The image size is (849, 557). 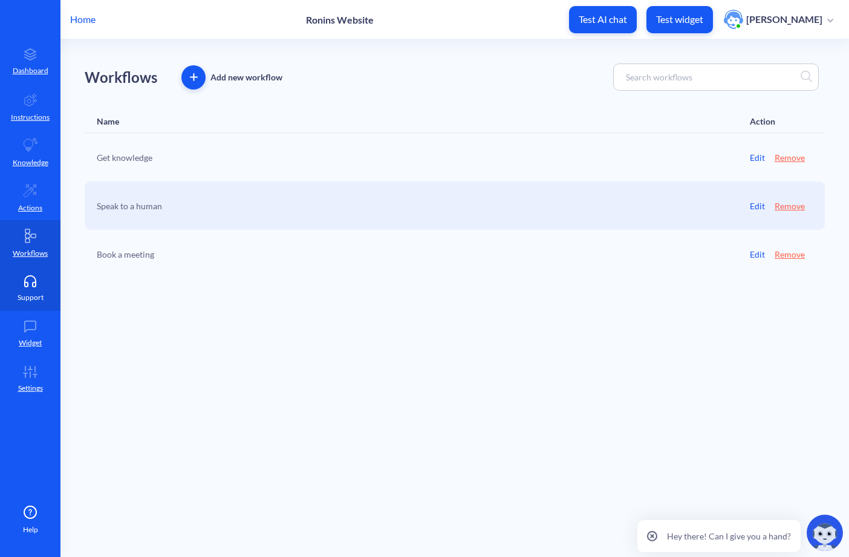 What do you see at coordinates (30, 71) in the screenshot?
I see `p: Dashboard` at bounding box center [30, 71].